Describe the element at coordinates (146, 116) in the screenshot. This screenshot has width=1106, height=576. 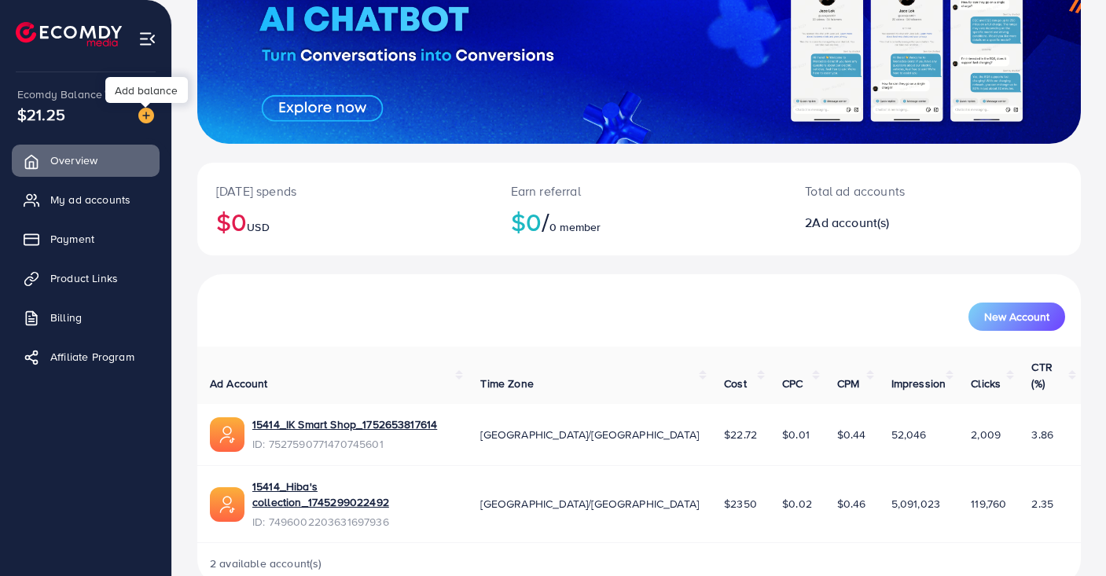
I see `img: image` at that location.